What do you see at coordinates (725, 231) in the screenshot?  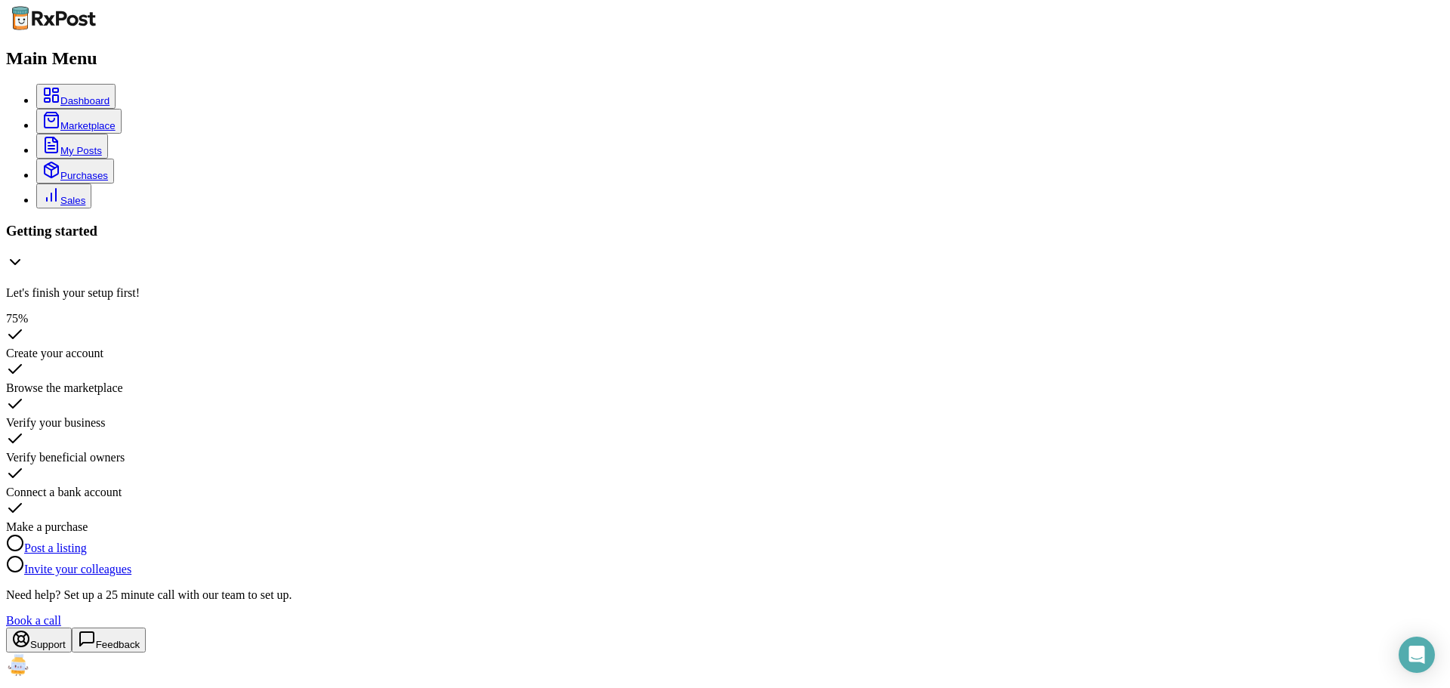 I see `h3: Getting started` at bounding box center [725, 231].